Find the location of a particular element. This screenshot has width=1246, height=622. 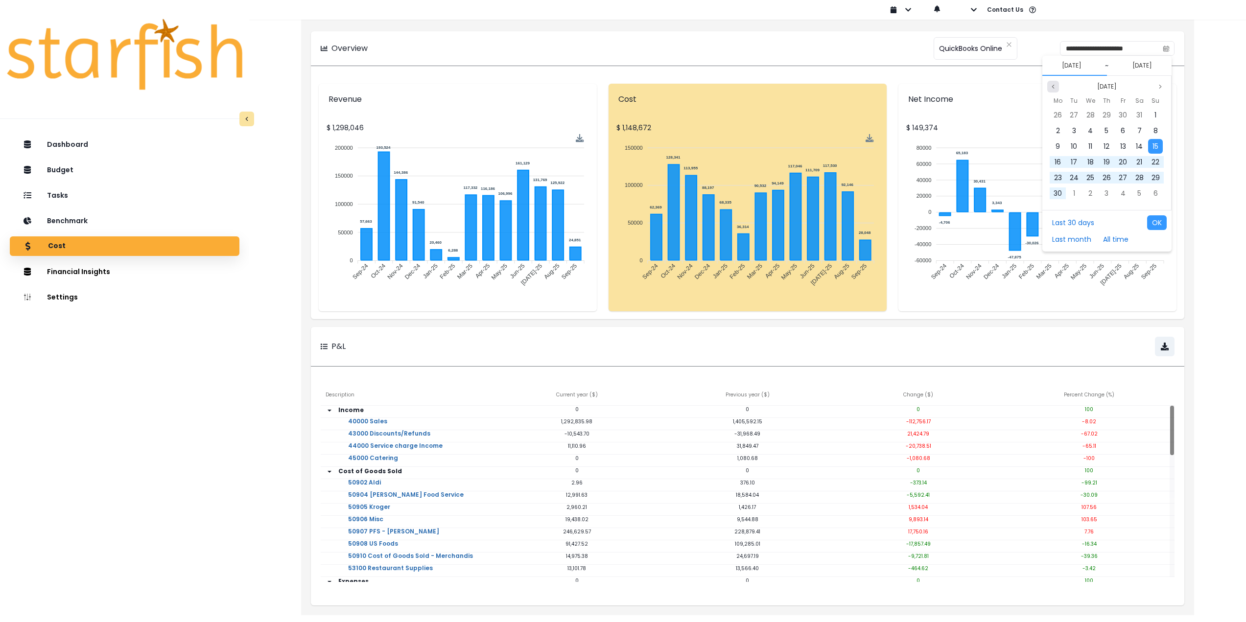

button: Benchmark is located at coordinates (124, 221).